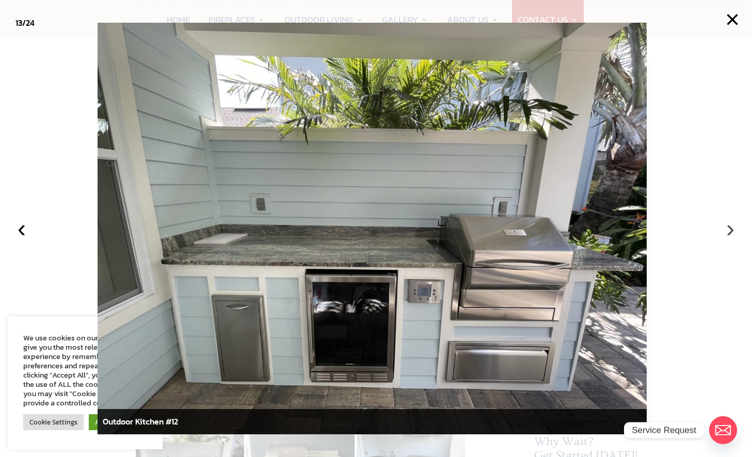 Image resolution: width=752 pixels, height=457 pixels. What do you see at coordinates (85, 371) in the screenshot?
I see `div: We use cookies on our website to give you the most relevant experience by remembering your prefer...` at bounding box center [85, 371].